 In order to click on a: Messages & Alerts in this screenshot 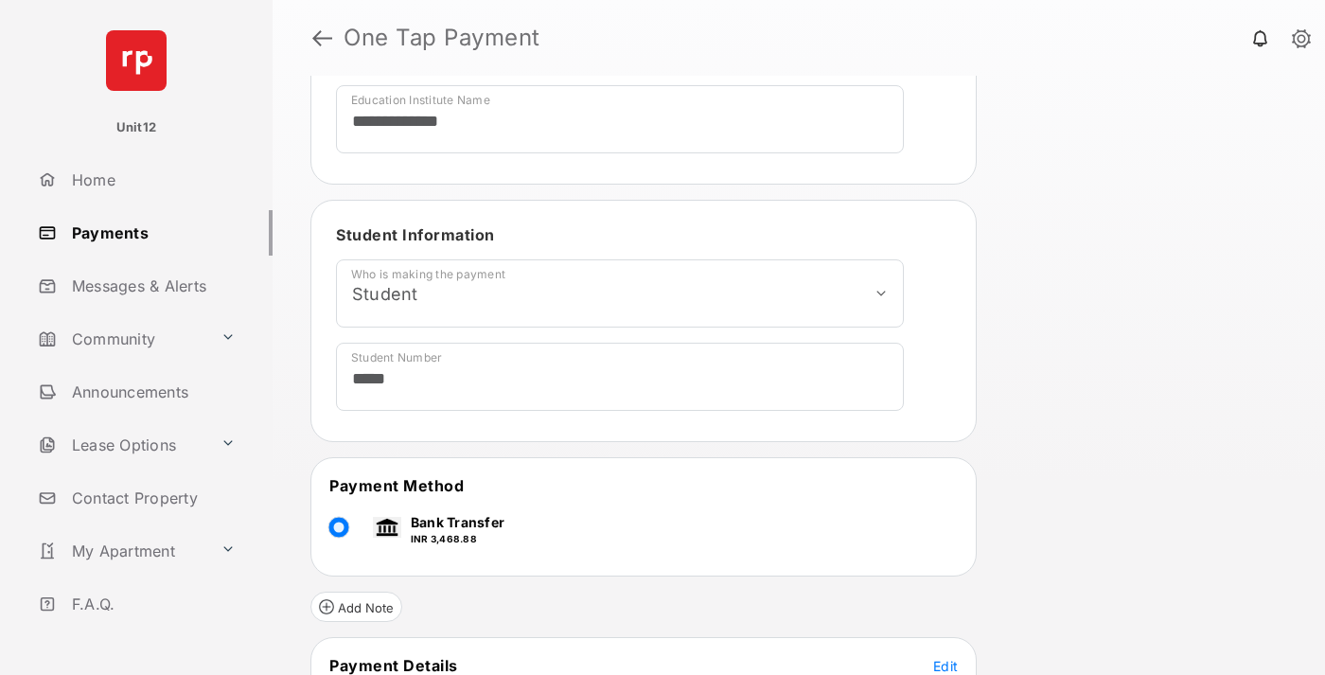, I will do `click(151, 286)`.